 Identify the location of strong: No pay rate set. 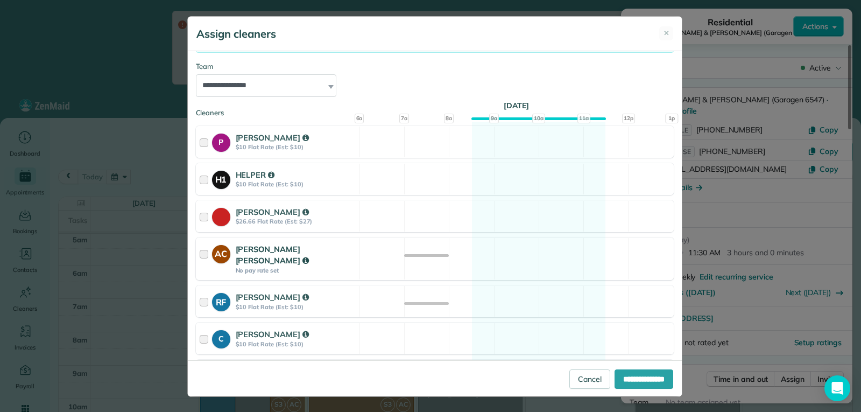
(296, 270).